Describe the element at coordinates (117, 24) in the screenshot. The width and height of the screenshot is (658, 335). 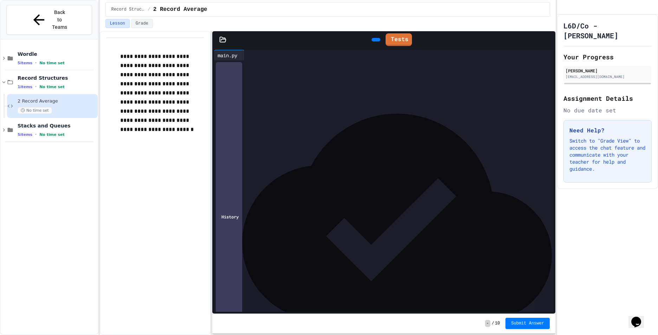
I see `button: Lesson` at that location.